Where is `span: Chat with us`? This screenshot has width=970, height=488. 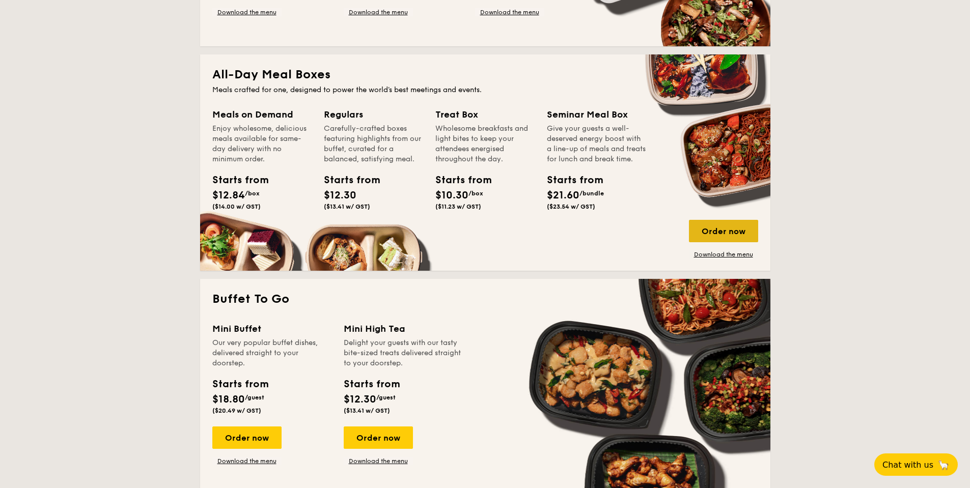 span: Chat with us is located at coordinates (908, 465).